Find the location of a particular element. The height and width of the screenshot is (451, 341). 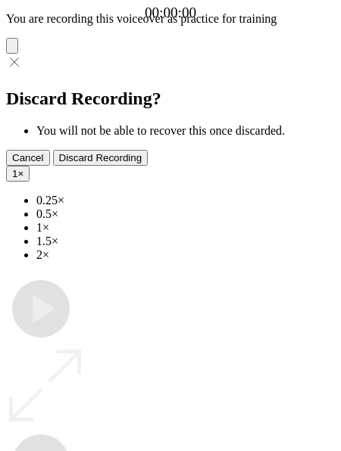

p: You are recording this voiceover as practice for training is located at coordinates (170, 19).